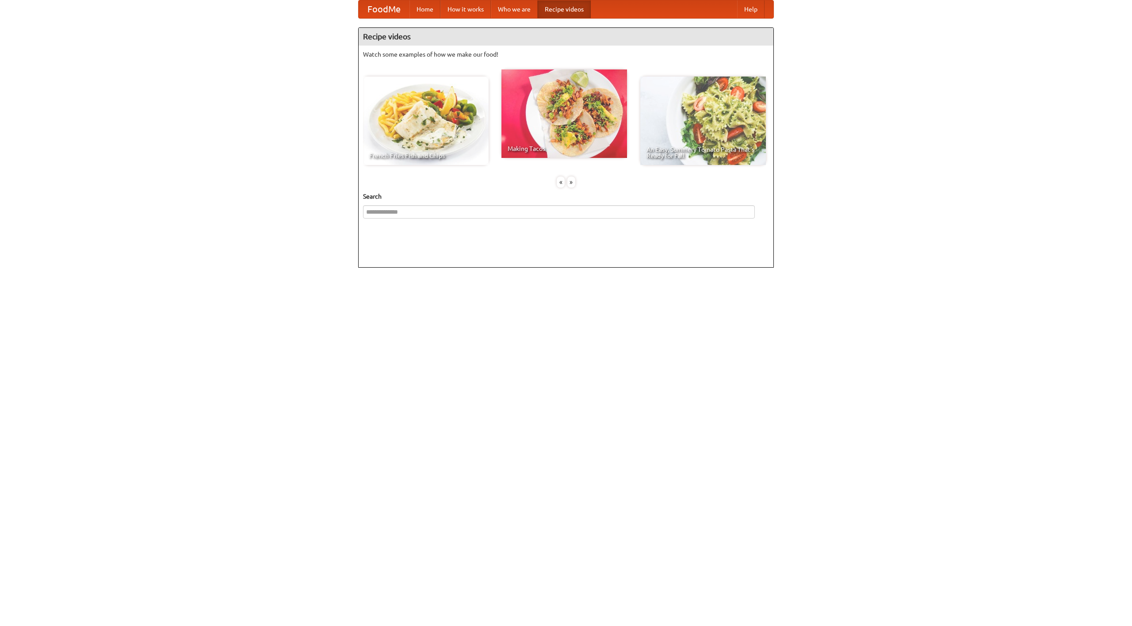 The image size is (1132, 626). Describe the element at coordinates (466, 9) in the screenshot. I see `a: How it works` at that location.